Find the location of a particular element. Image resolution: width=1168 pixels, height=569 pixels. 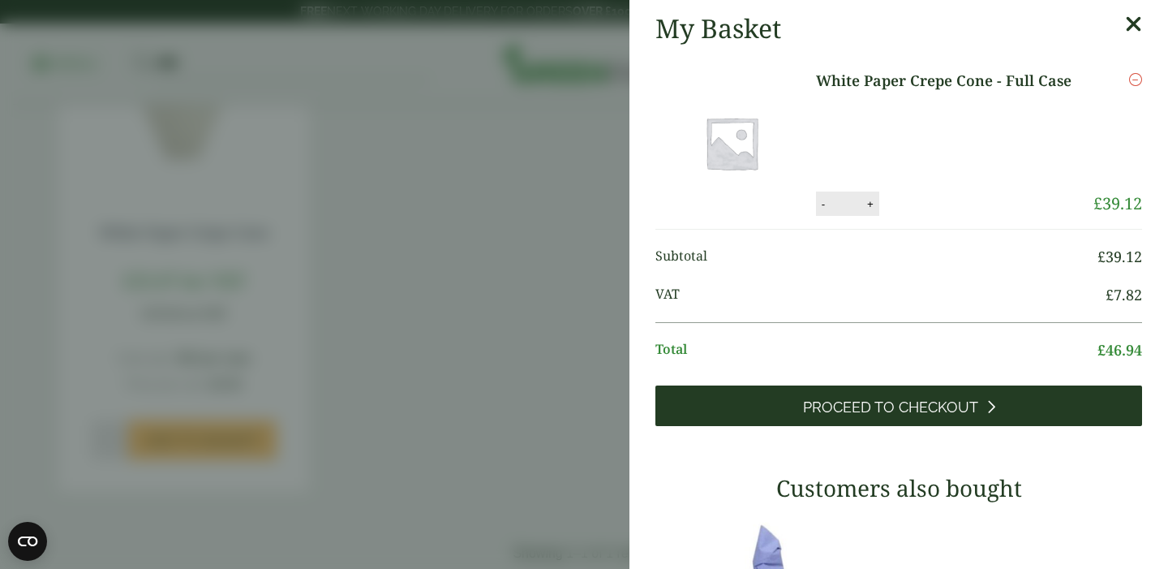

a: Remove this item is located at coordinates (1136, 80).